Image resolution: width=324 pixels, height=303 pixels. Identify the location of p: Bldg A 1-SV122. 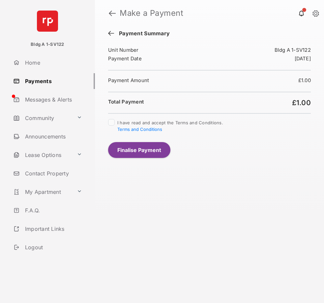
(47, 45).